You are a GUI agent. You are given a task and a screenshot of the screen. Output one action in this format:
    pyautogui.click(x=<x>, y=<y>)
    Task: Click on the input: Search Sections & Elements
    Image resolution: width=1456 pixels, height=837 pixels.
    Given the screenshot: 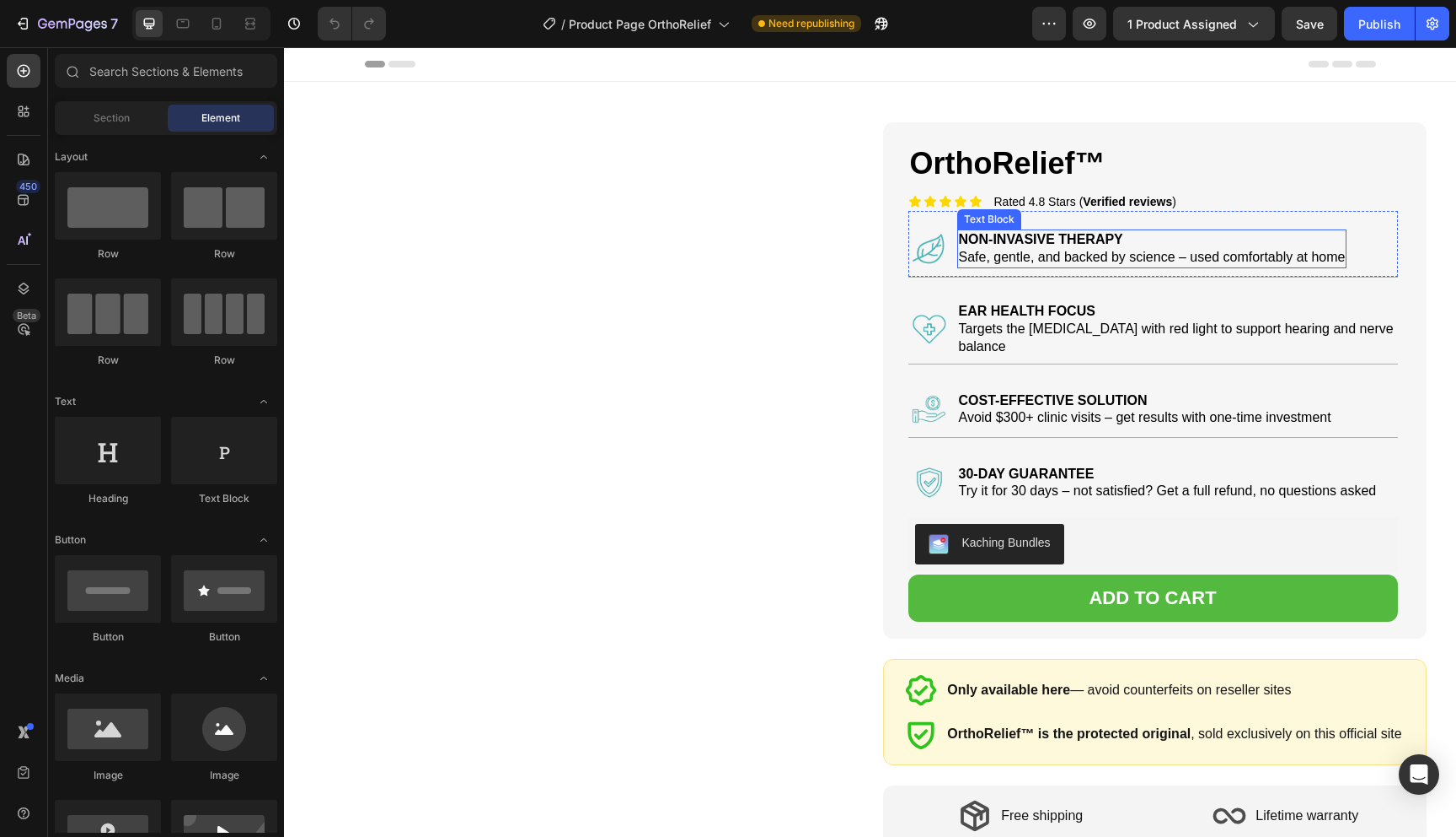 What is the action you would take?
    pyautogui.click(x=166, y=71)
    